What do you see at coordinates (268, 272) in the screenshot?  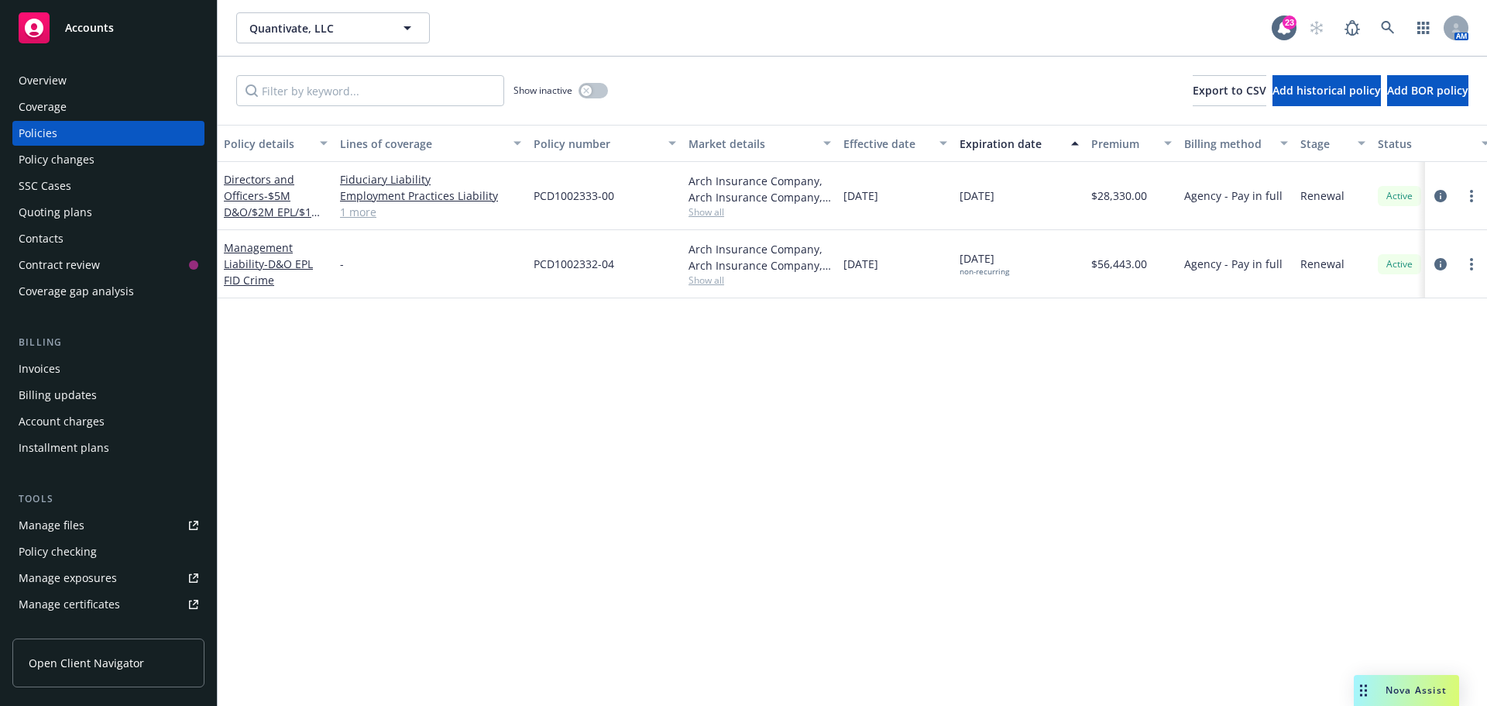 I see `span: - D&O EPL FID Crime` at bounding box center [268, 272].